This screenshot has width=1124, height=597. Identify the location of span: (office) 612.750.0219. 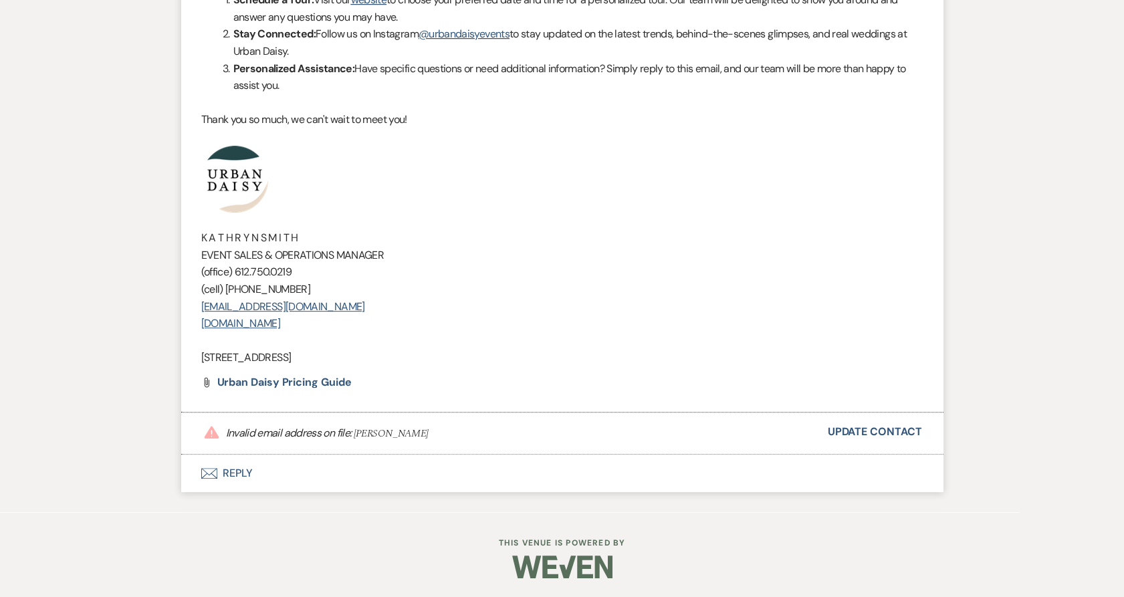
(247, 272).